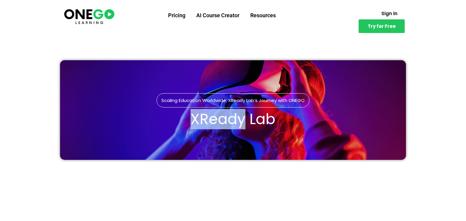  I want to click on h2: Scaling Education Worldwide: XReady Lab’s Journey with ONEGO, so click(233, 100).